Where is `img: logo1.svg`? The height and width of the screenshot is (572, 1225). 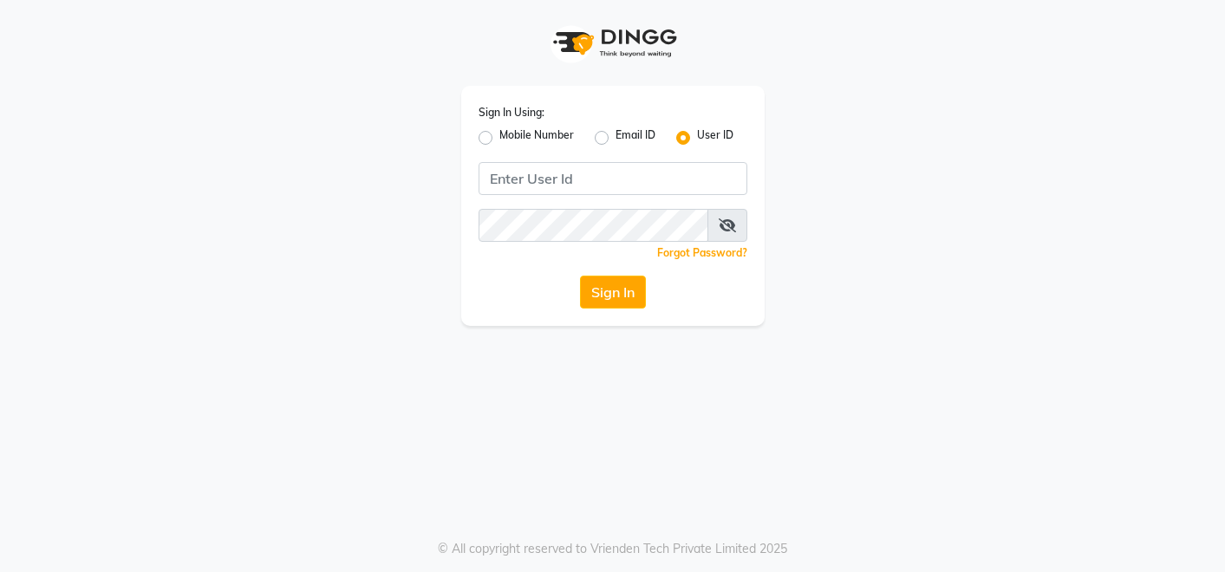 img: logo1.svg is located at coordinates (613, 42).